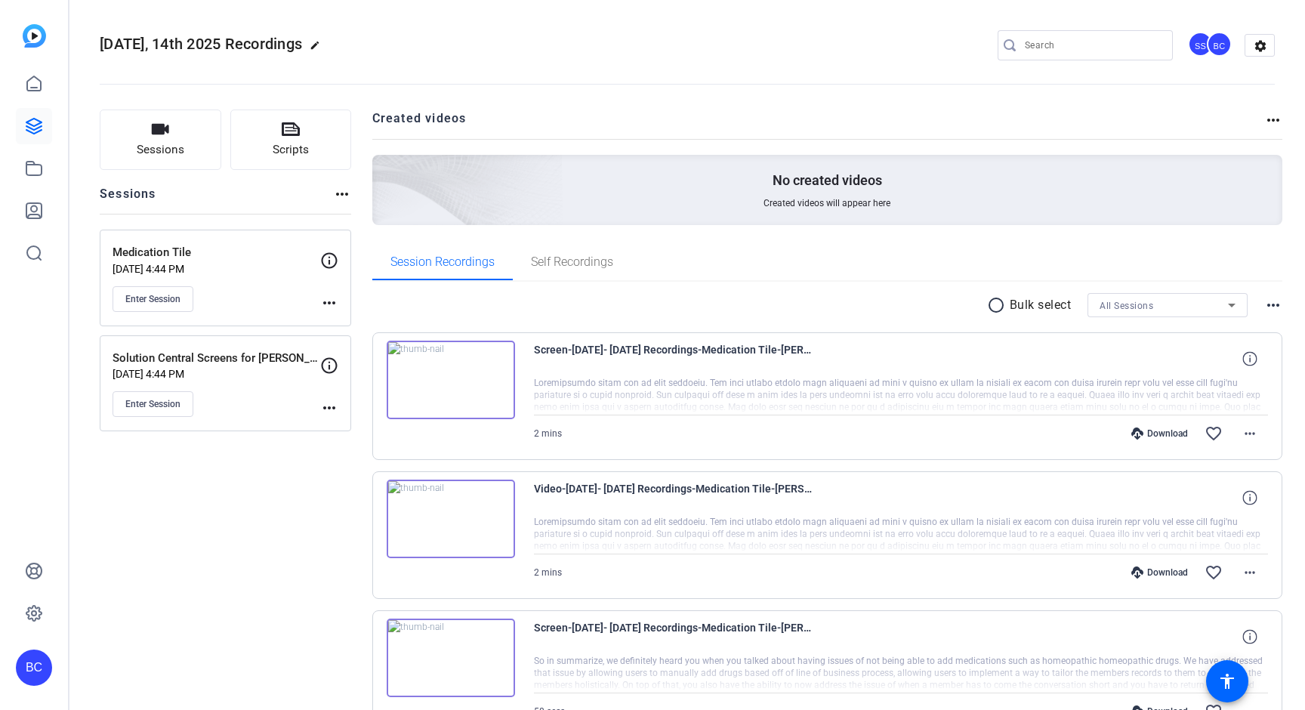 Image resolution: width=1305 pixels, height=710 pixels. Describe the element at coordinates (319, 49) in the screenshot. I see `mat-icon: edit` at that location.